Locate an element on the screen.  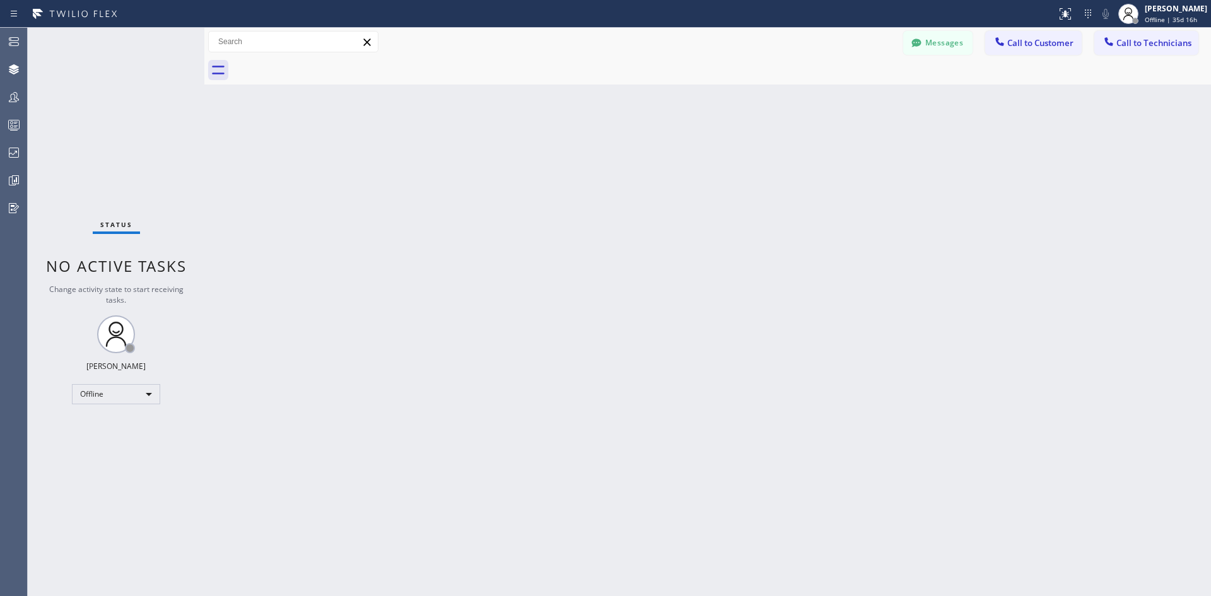
button: Messages is located at coordinates (938, 43).